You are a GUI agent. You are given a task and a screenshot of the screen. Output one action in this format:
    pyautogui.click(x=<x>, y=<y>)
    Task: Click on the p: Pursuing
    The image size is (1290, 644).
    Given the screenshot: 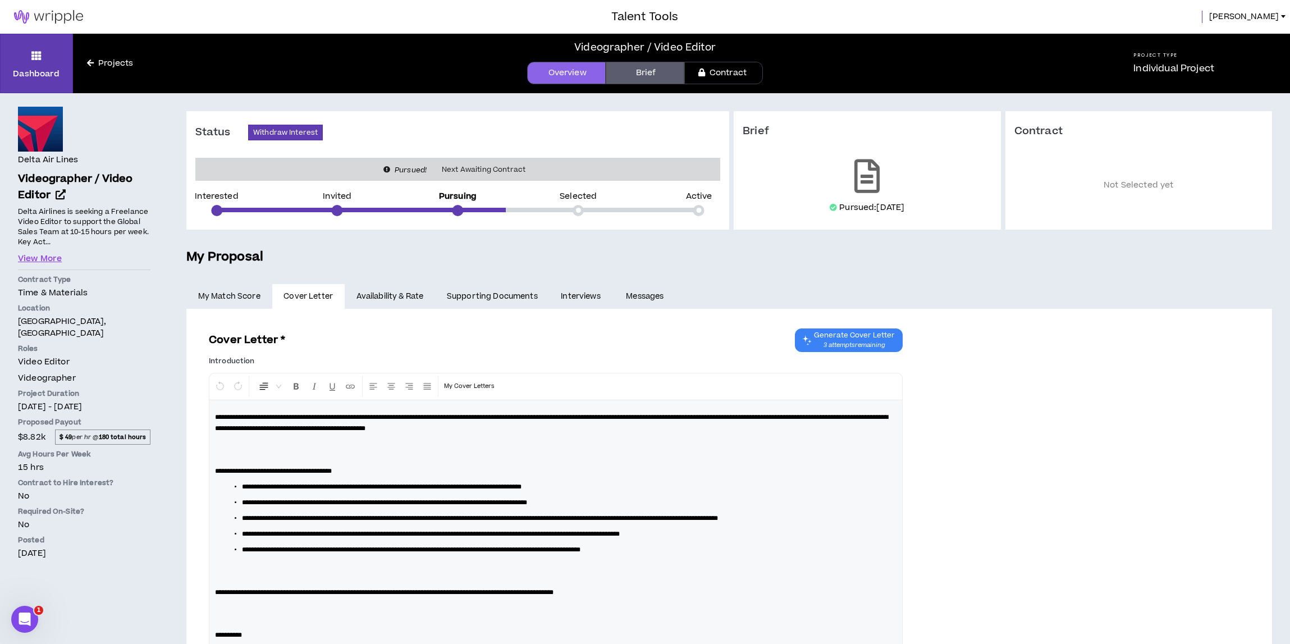 What is the action you would take?
    pyautogui.click(x=457, y=196)
    